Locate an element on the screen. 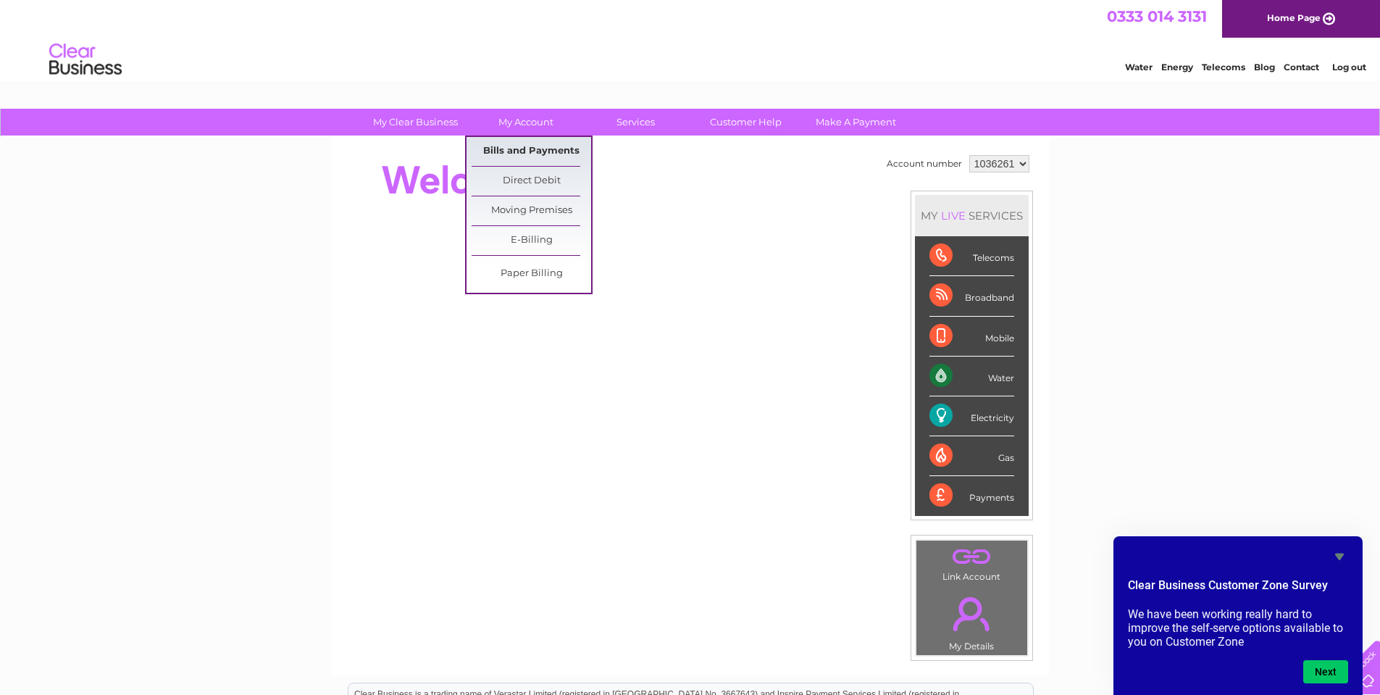 This screenshot has height=695, width=1380. div: Clear Business Customer Zone Survey is located at coordinates (1238, 615).